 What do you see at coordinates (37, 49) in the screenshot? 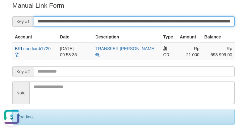
I see `a: nandiardi1720` at bounding box center [37, 49].